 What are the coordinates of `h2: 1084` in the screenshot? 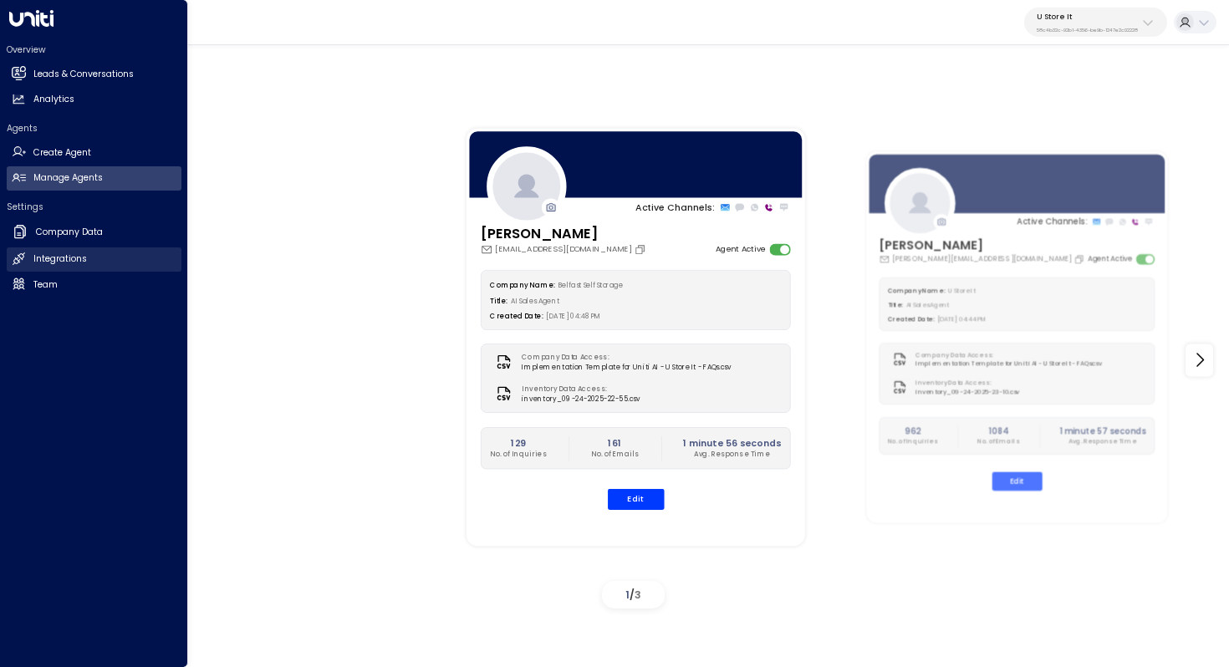 It's located at (999, 431).